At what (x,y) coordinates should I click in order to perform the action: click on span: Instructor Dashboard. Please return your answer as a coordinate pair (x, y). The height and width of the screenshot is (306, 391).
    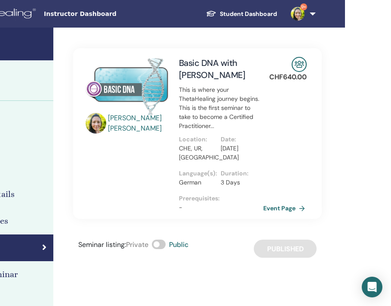
    Looking at the image, I should click on (108, 14).